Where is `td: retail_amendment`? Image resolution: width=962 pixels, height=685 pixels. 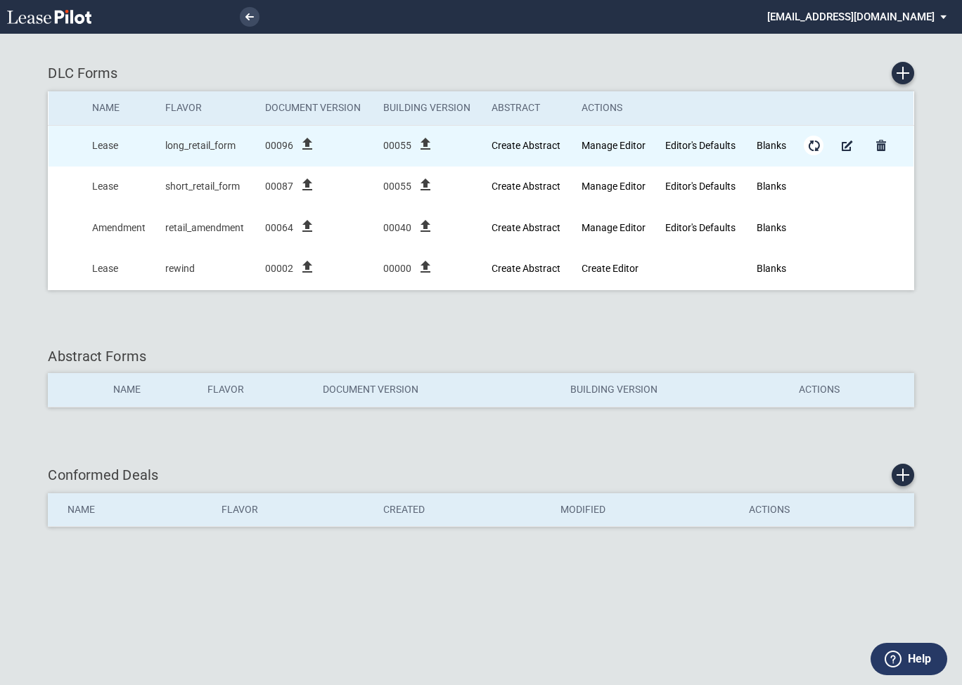 td: retail_amendment is located at coordinates (205, 228).